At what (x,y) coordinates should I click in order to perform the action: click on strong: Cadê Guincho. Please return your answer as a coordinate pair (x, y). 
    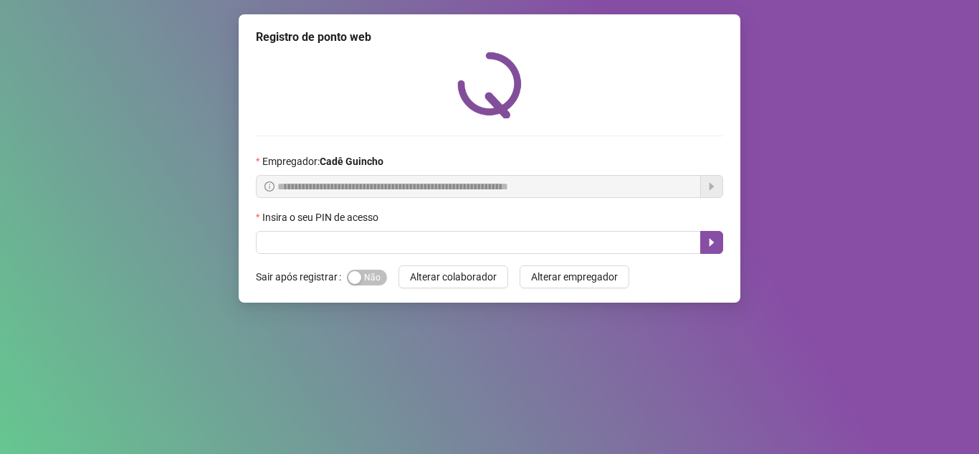
    Looking at the image, I should click on (351, 161).